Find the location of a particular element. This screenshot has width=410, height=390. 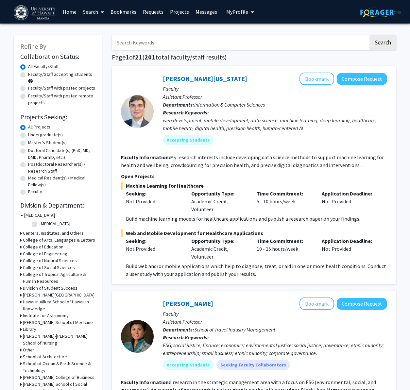

a: Bookmarks is located at coordinates (123, 12).